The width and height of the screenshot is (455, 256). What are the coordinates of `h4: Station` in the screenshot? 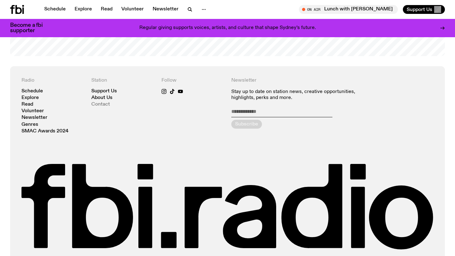 It's located at (122, 81).